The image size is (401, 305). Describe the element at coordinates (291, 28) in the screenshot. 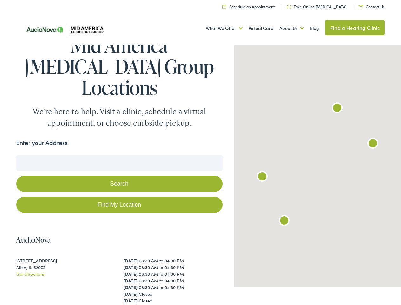

I see `a: About Us` at that location.